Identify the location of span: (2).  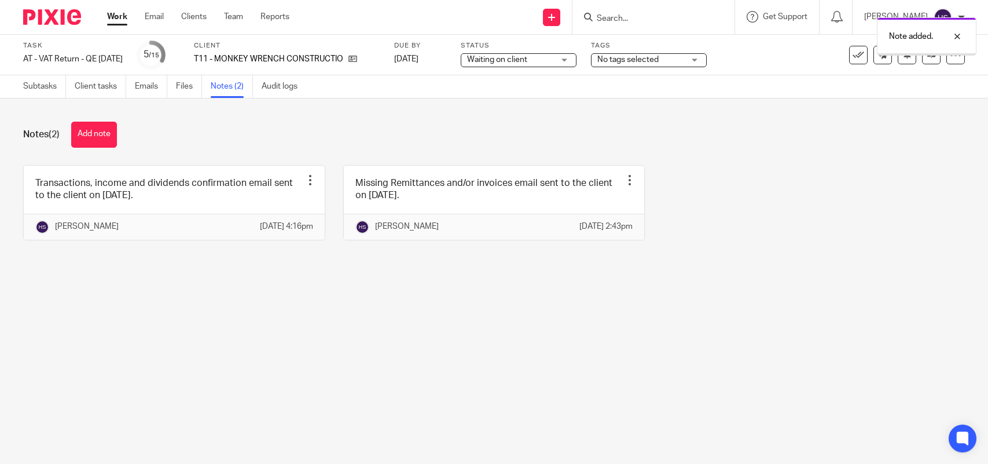
(54, 134).